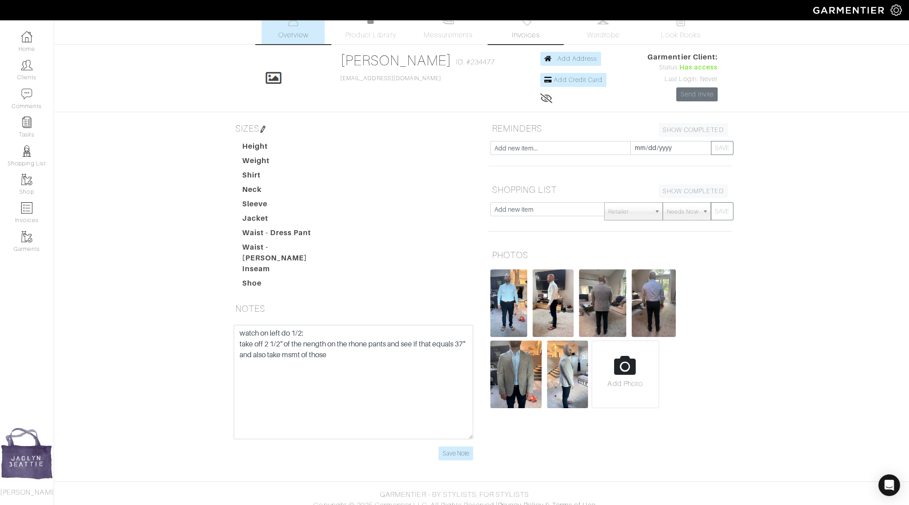  What do you see at coordinates (526, 20) in the screenshot?
I see `img: orders-27d20c2124de7fd6de4e0e44c1d41de31381a507db9b33961299e4e07d508b8c.svg` at bounding box center [526, 20].